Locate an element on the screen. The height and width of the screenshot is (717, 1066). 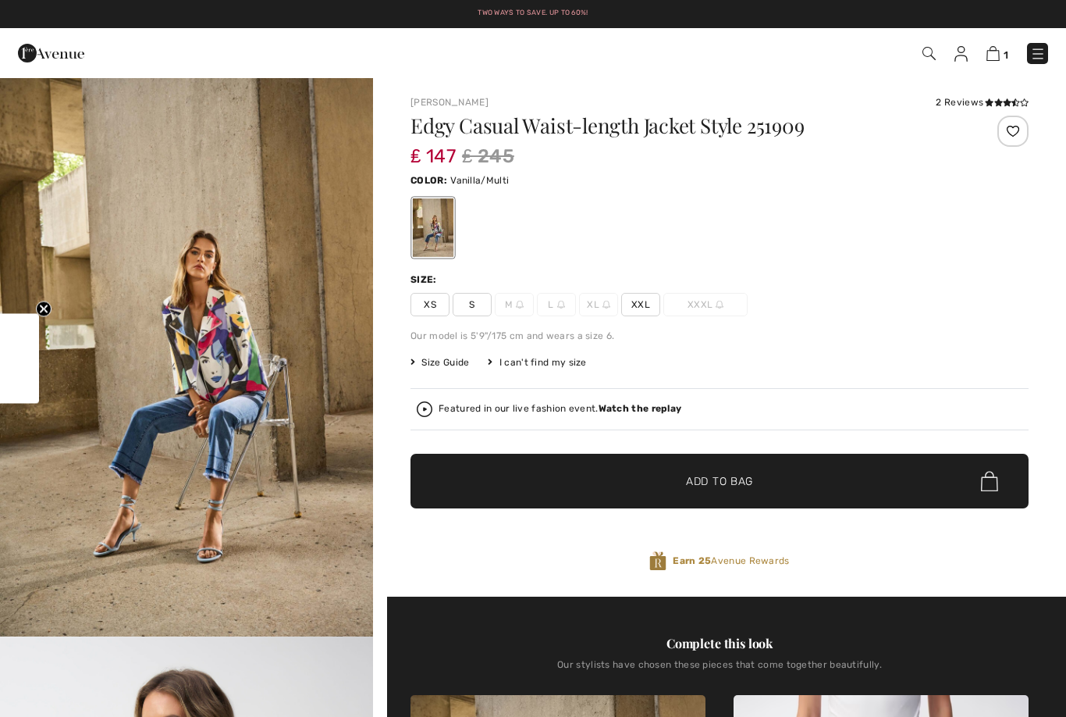
button: Close teaser is located at coordinates (44, 309).